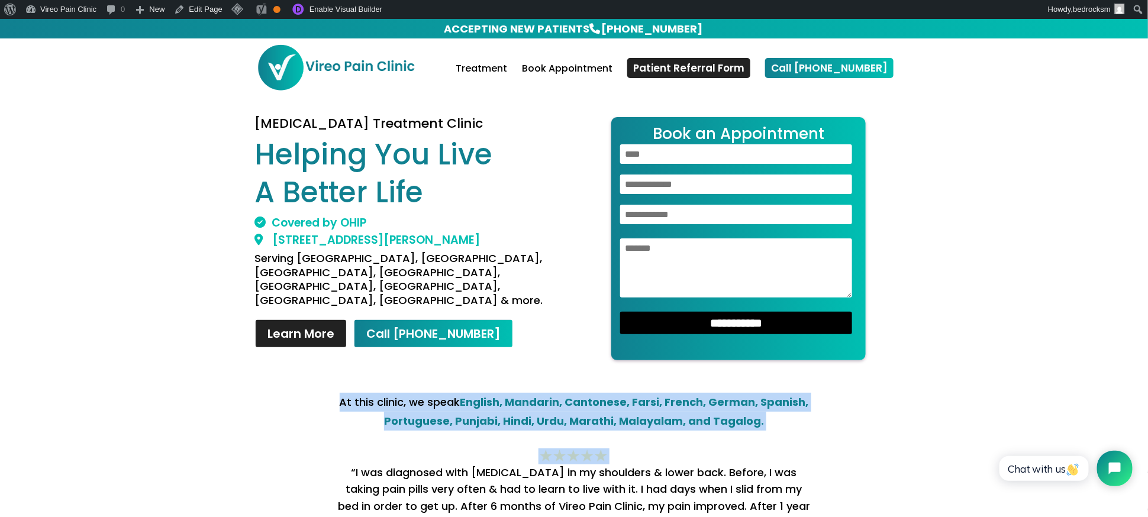 Image resolution: width=1148 pixels, height=517 pixels. Describe the element at coordinates (567, 78) in the screenshot. I see `a: Book Appointment` at that location.